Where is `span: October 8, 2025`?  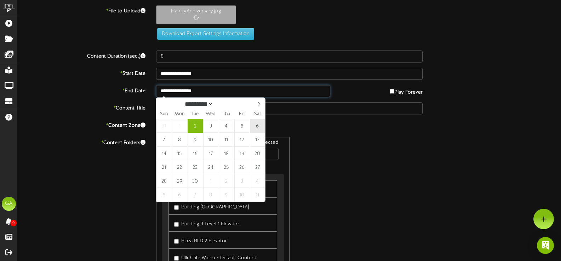
span: October 8, 2025 is located at coordinates (210, 195).